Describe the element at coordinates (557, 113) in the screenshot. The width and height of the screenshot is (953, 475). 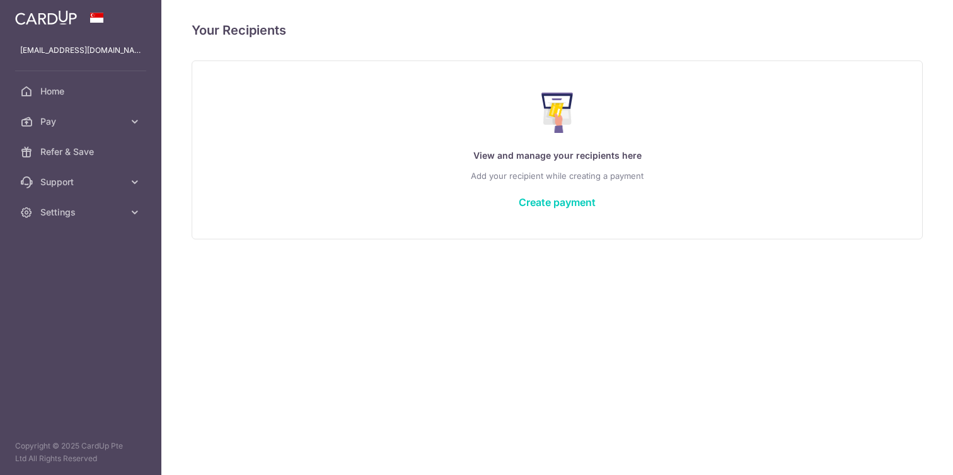
I see `img: Make Payment` at that location.